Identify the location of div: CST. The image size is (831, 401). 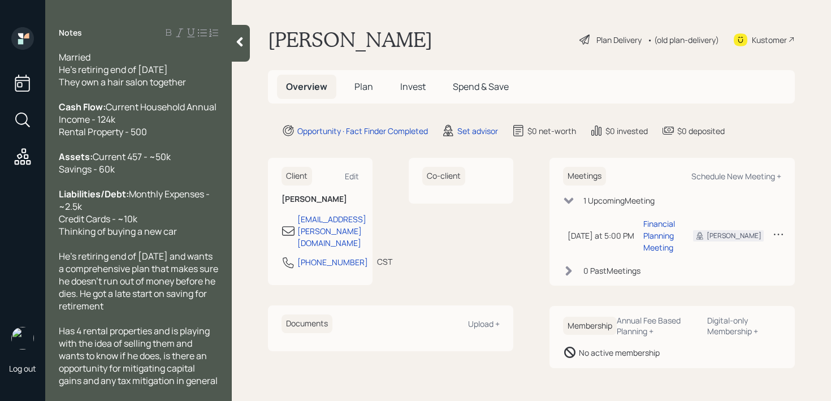
(384, 261).